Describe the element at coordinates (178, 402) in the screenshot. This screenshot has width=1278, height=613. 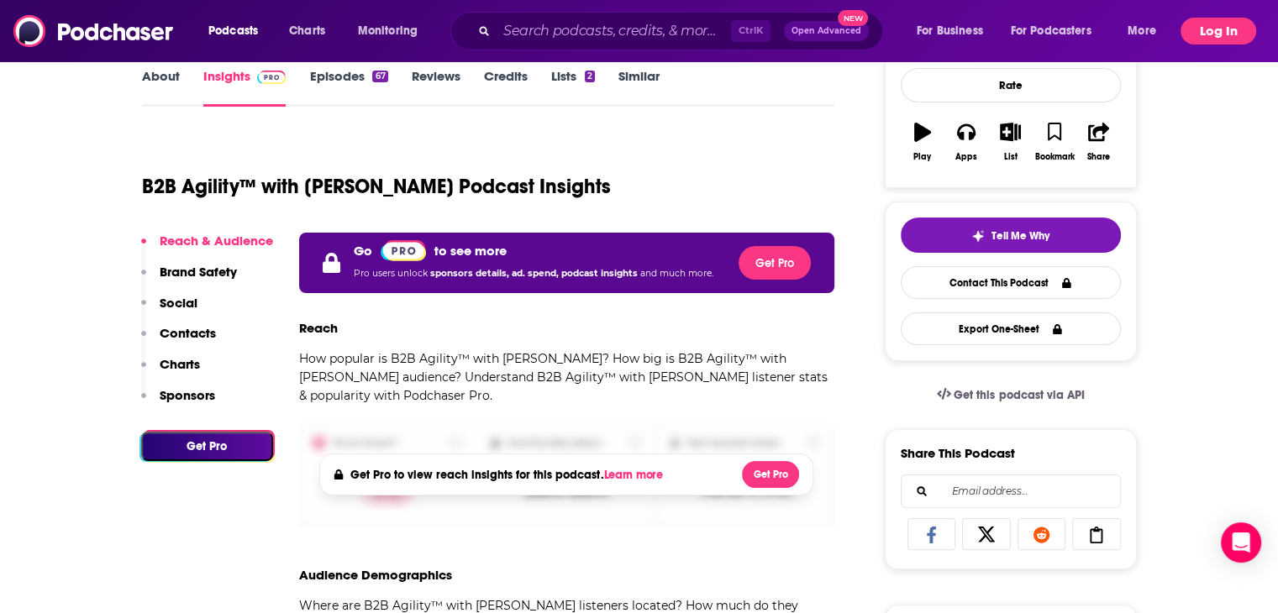
I see `button: Sponsors` at that location.